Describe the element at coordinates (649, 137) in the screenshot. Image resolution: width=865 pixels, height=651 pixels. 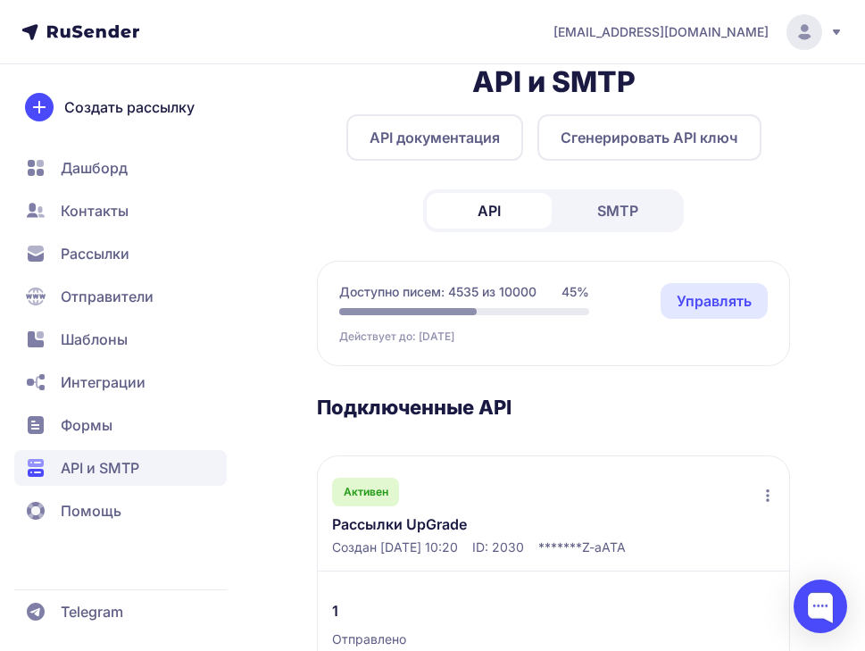
I see `button: Сгенерировать API ключ` at that location.